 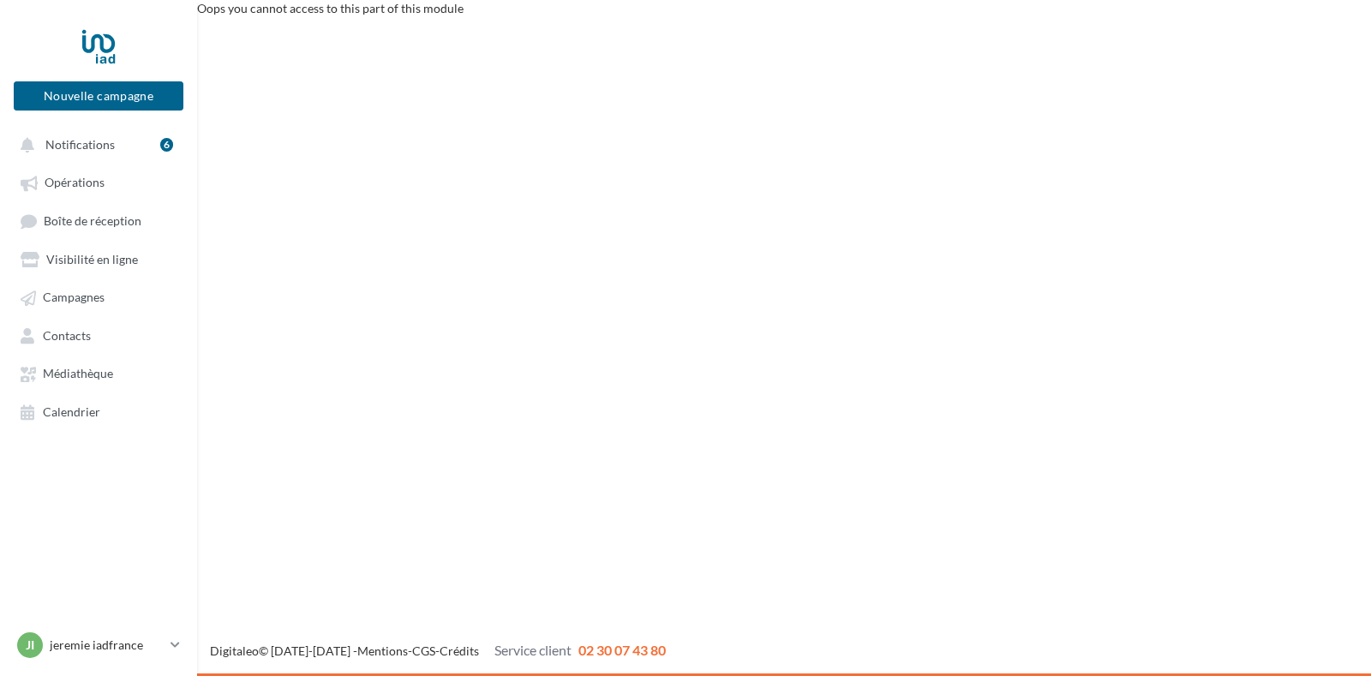 I want to click on span: Oops you cannot access to this part of this module, so click(x=330, y=8).